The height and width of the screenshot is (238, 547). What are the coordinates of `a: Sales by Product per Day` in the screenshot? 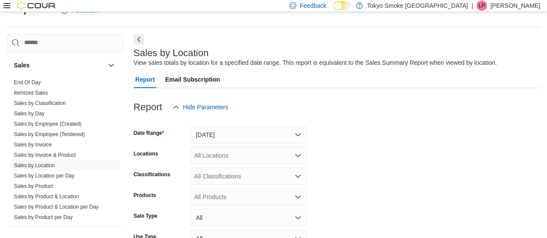 It's located at (43, 217).